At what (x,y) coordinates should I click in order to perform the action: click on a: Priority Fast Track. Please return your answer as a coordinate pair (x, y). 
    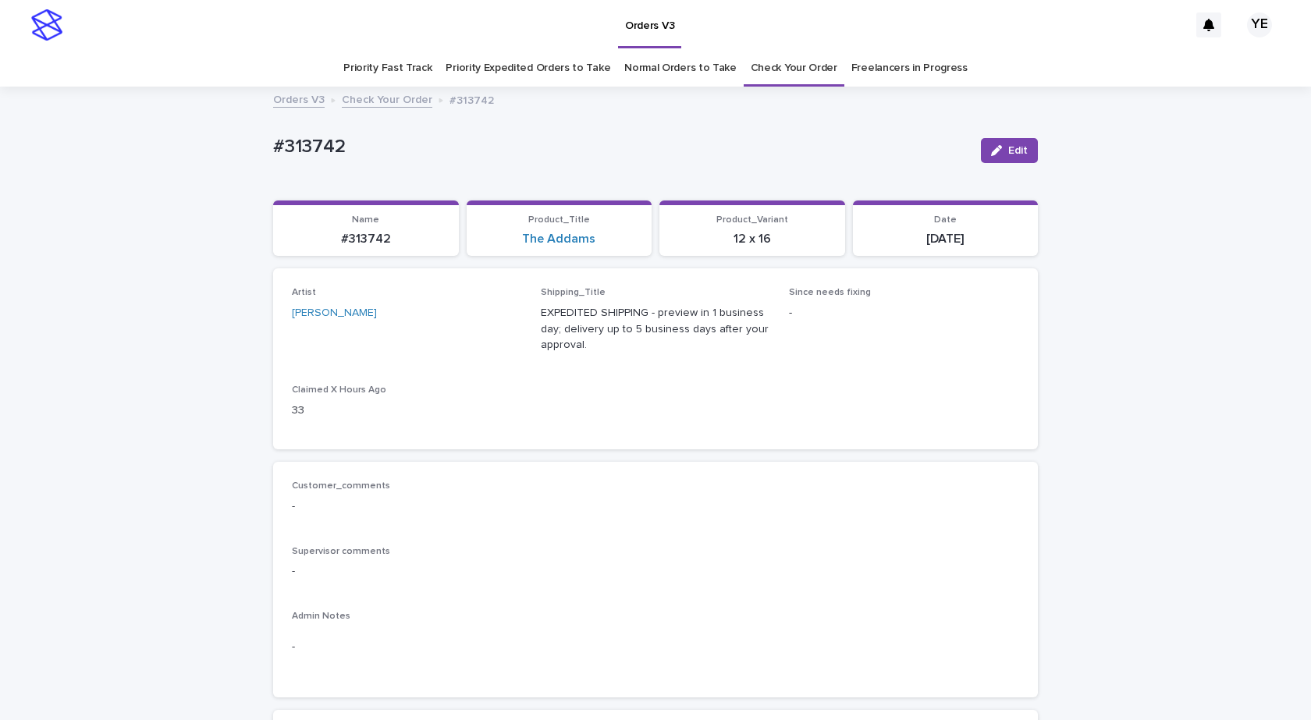
    Looking at the image, I should click on (387, 68).